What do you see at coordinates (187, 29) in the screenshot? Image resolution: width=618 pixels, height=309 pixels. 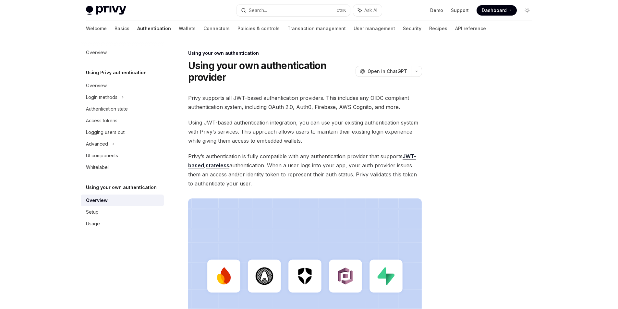 I see `a: Wallets` at bounding box center [187, 29].